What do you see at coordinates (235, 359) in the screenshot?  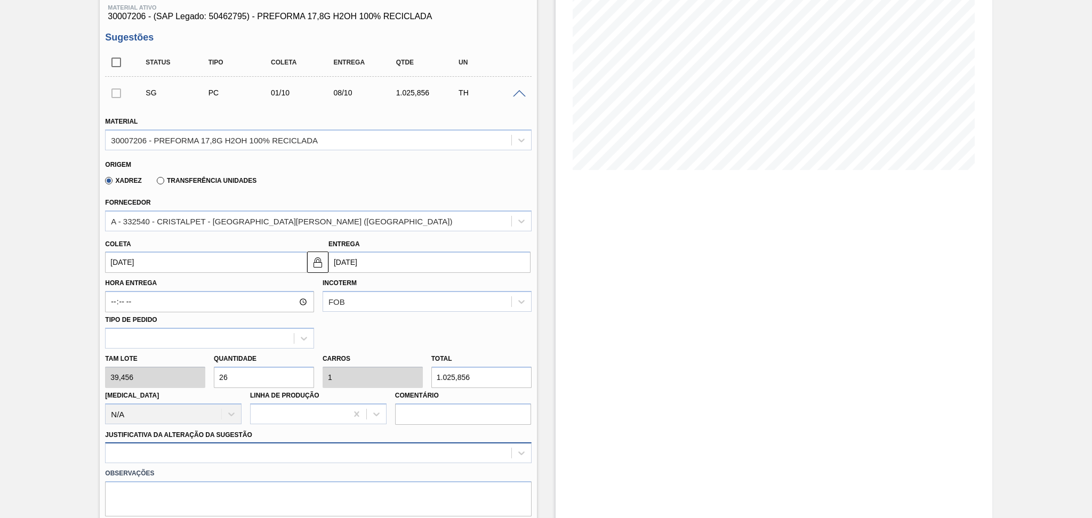 I see `label: Quantidade` at bounding box center [235, 359].